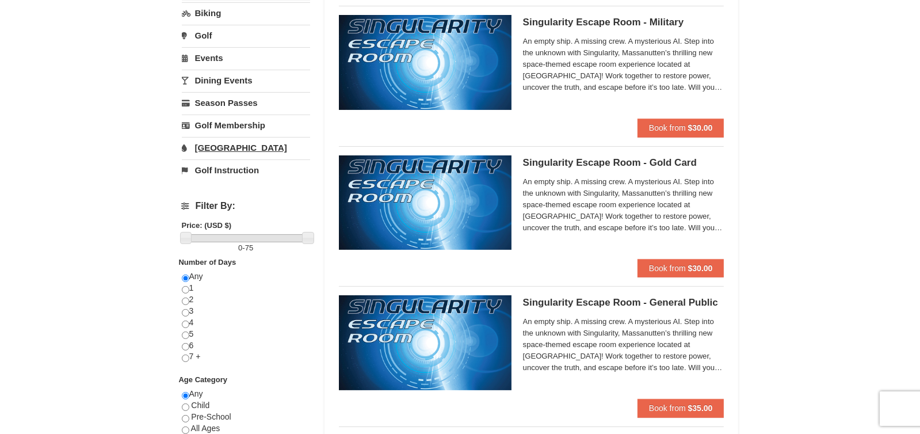 The image size is (920, 434). What do you see at coordinates (249, 247) in the screenshot?
I see `span: 75` at bounding box center [249, 247].